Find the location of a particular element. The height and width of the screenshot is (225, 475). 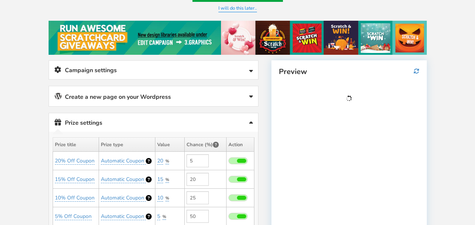

a: 5 is located at coordinates (159, 217).